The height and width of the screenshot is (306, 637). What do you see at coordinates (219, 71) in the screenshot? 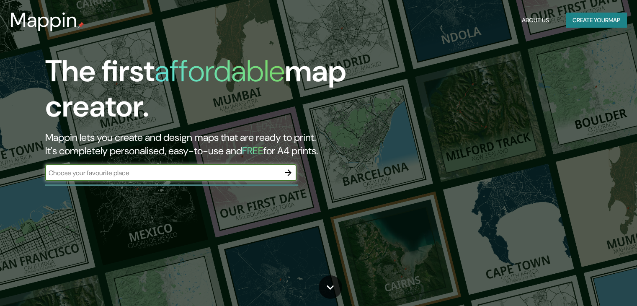
I see `h1: affordable` at bounding box center [219, 71].